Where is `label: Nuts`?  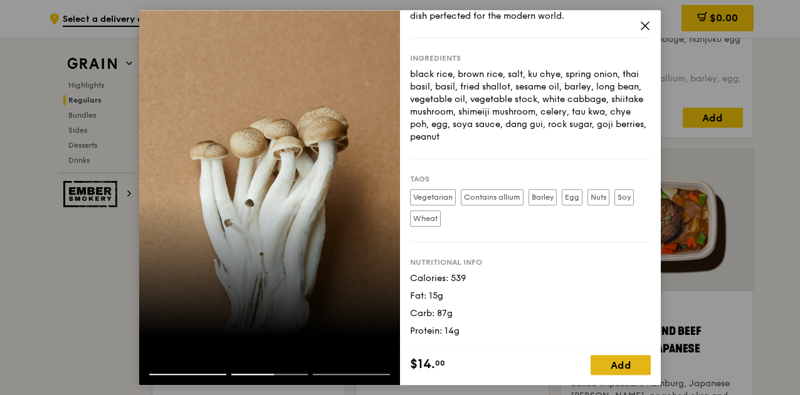
label: Nuts is located at coordinates (598, 197).